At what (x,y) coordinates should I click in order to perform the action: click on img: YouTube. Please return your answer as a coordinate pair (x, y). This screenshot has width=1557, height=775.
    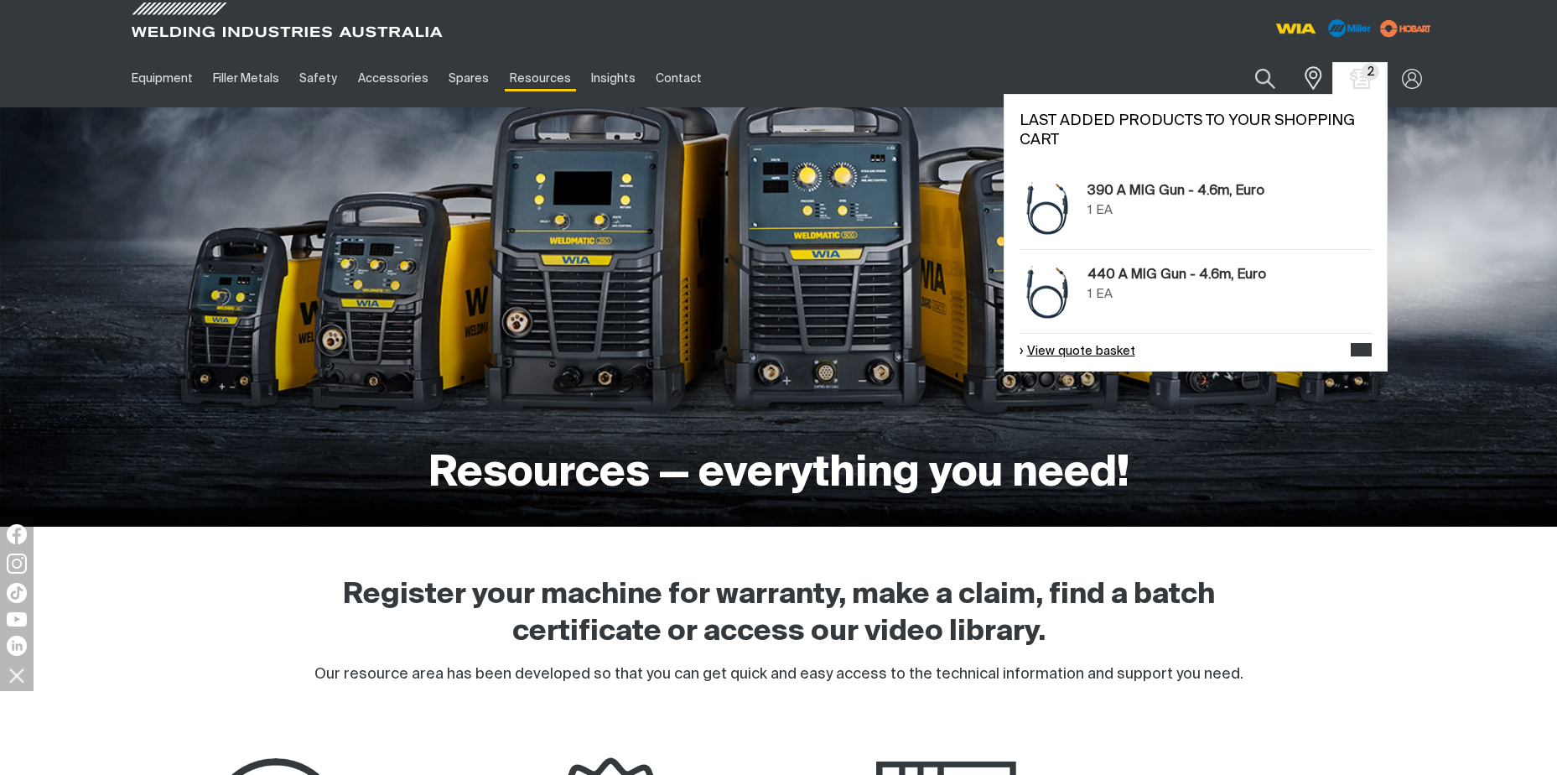
    Looking at the image, I should click on (17, 619).